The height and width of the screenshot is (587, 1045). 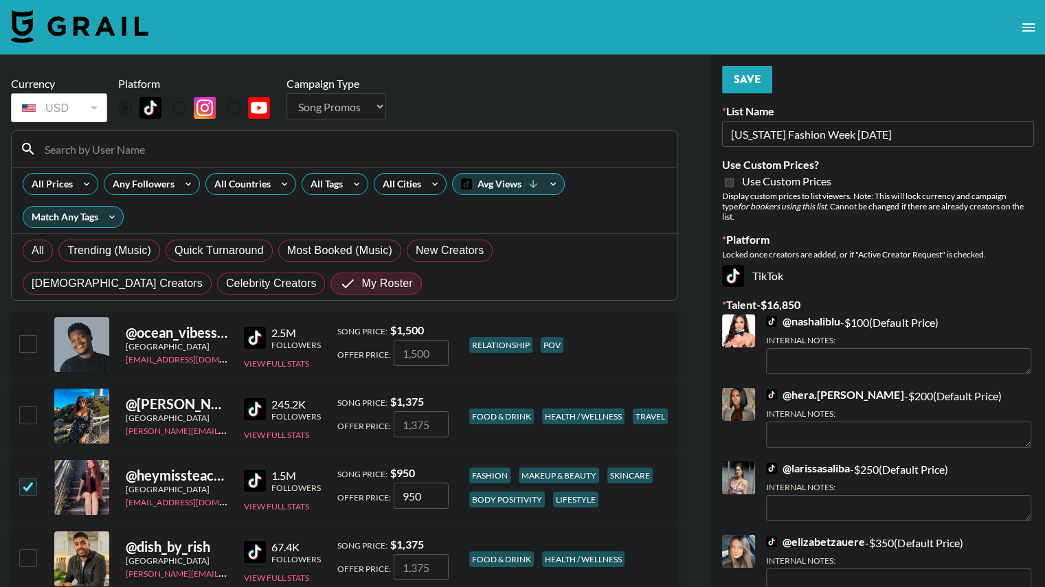 What do you see at coordinates (296, 548) in the screenshot?
I see `div: 67.4K` at bounding box center [296, 548].